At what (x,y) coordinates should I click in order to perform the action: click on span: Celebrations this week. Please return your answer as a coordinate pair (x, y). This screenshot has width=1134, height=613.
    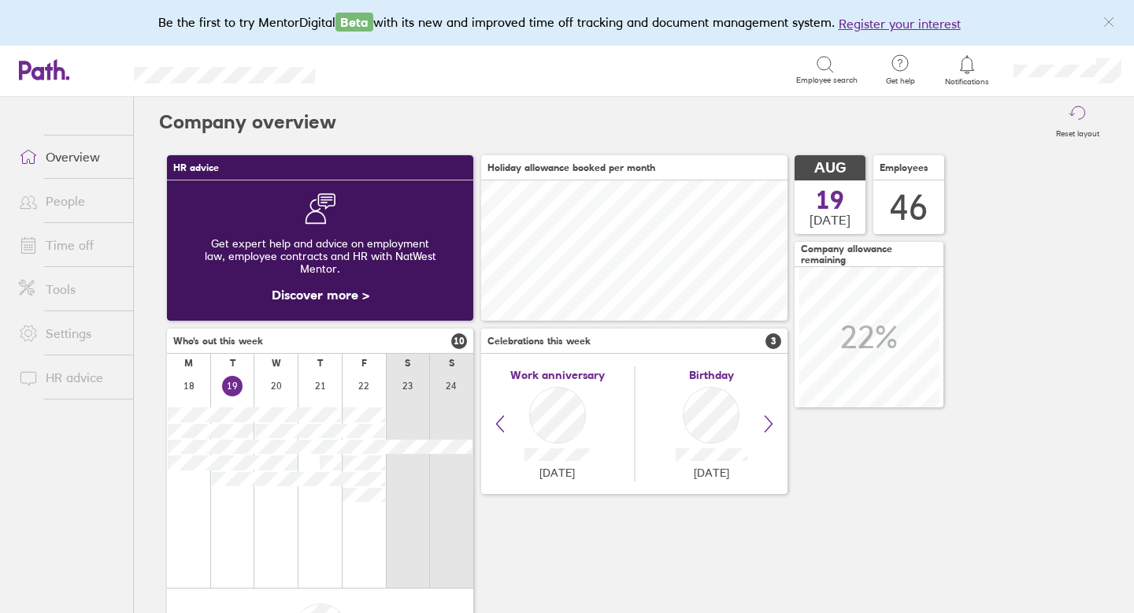
    Looking at the image, I should click on (539, 341).